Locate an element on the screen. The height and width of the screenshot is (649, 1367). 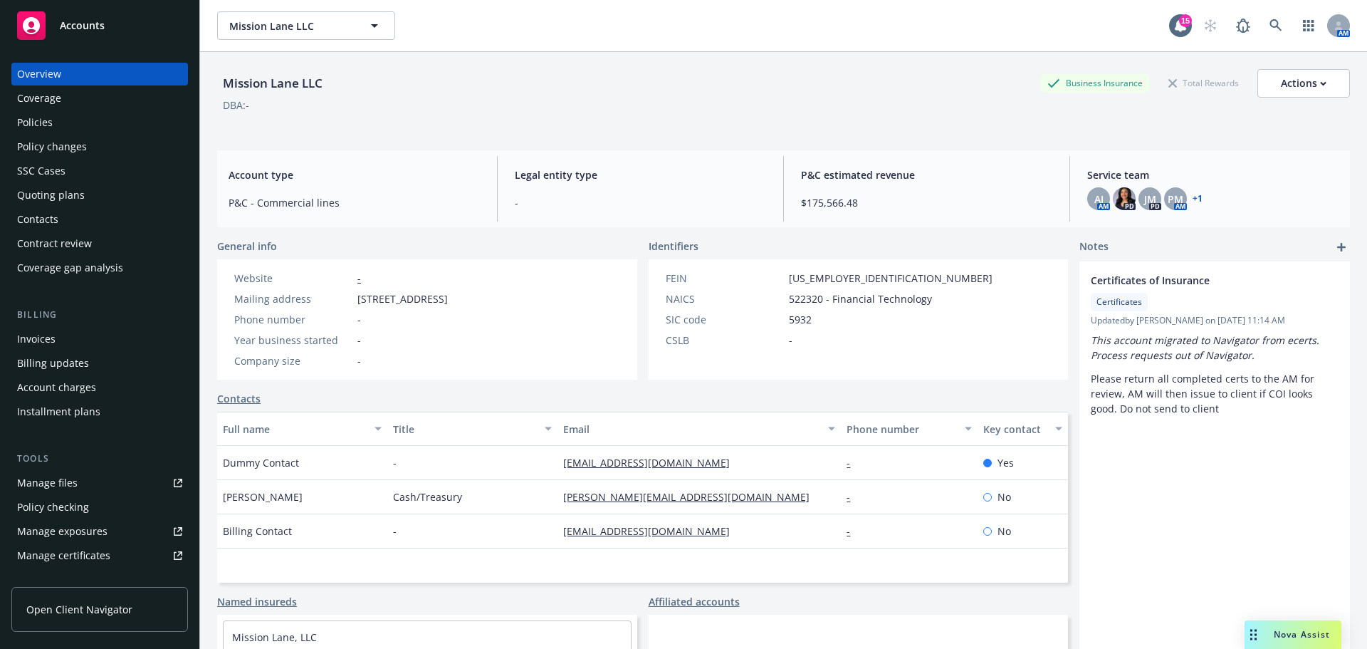
button: Title is located at coordinates (472, 429).